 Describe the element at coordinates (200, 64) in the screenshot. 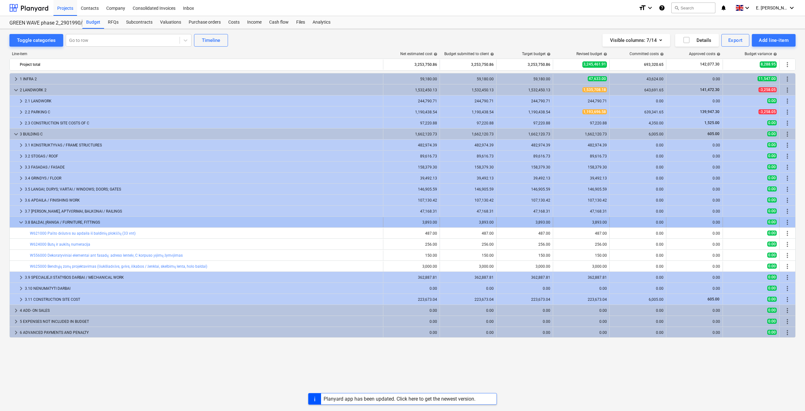

I see `div: Project total` at that location.